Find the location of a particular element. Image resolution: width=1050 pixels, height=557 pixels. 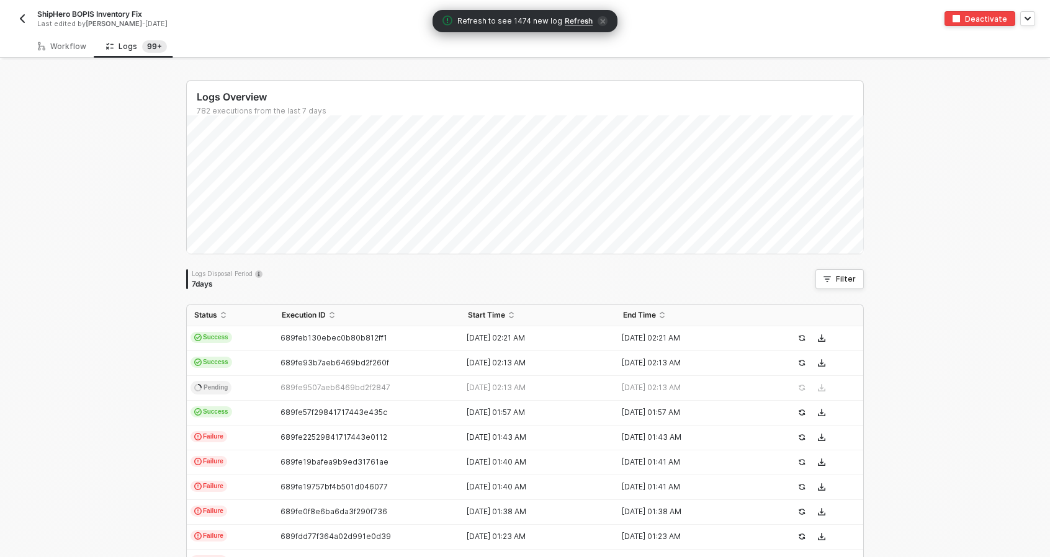

span: 689fe19757bf4b501d046077 is located at coordinates (334, 486).